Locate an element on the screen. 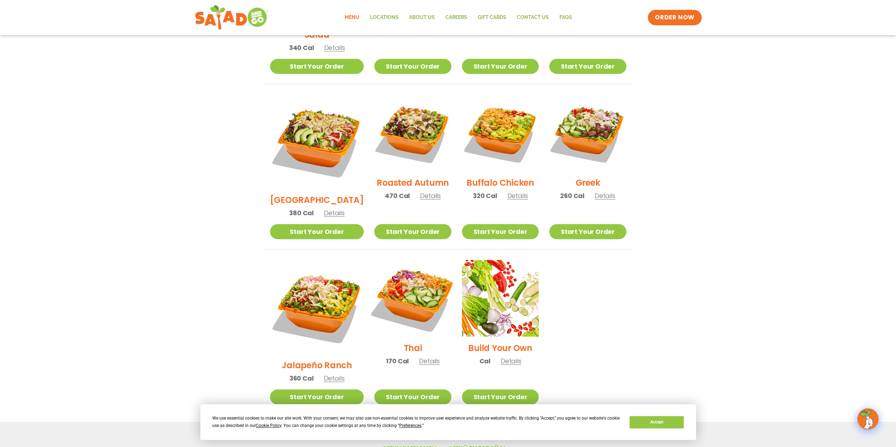  button: Accept is located at coordinates (656, 422).